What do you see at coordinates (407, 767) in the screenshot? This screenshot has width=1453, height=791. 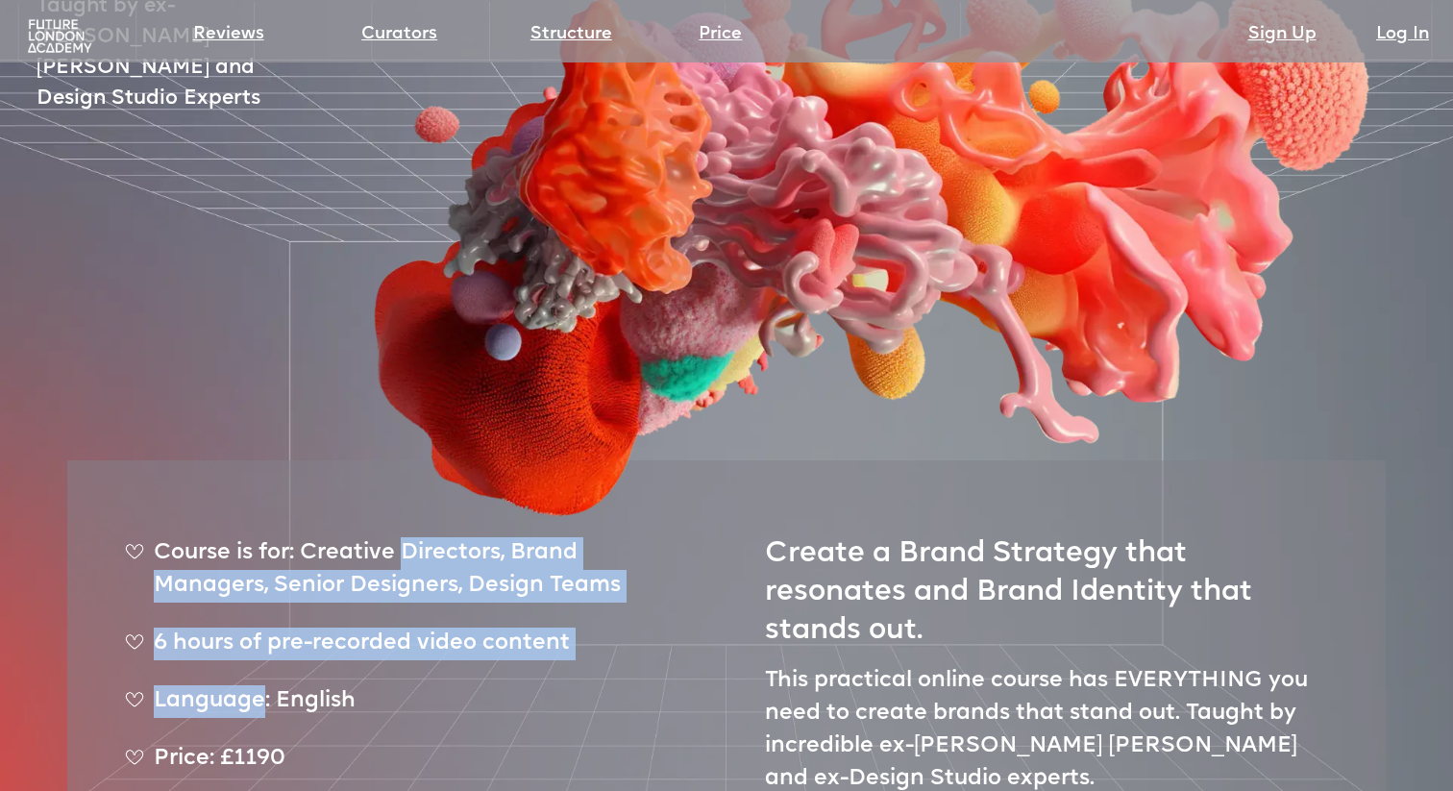 I see `div: Price: £1190` at bounding box center [407, 767].